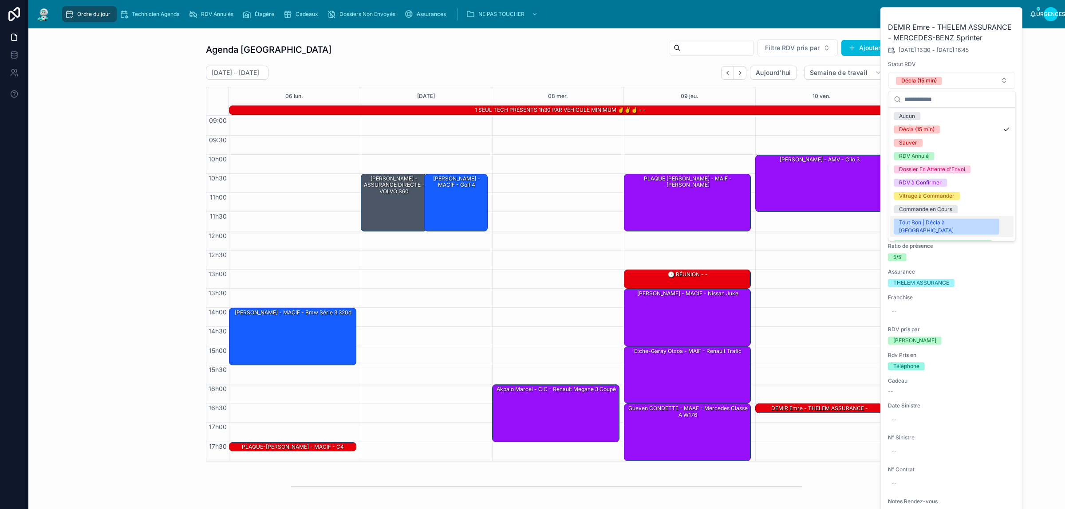  What do you see at coordinates (942, 244) in the screenshot?
I see `font: RDV Reporté | RDV à Confirmateur` at bounding box center [942, 244].